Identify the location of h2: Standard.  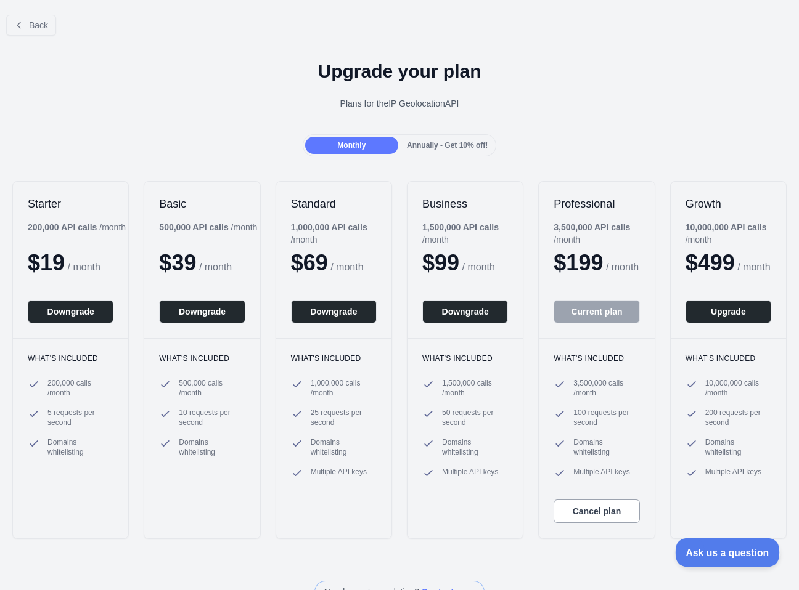
(333, 204).